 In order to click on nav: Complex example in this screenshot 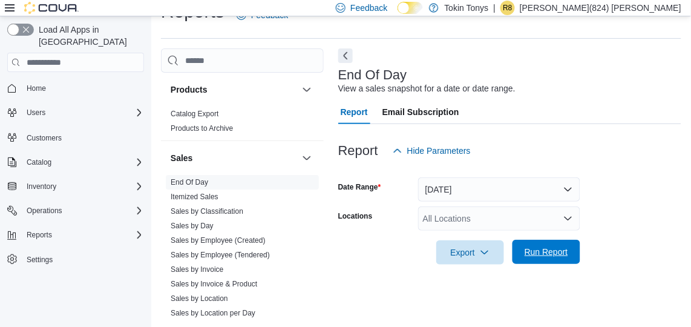, I will do `click(76, 187)`.